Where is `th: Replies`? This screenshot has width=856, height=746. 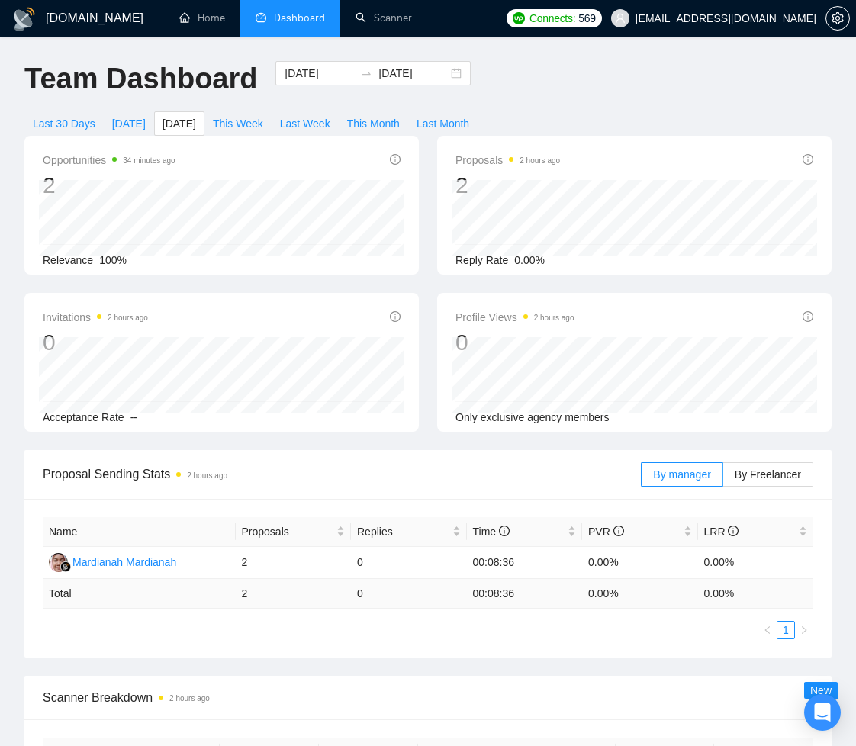 th: Replies is located at coordinates (409, 532).